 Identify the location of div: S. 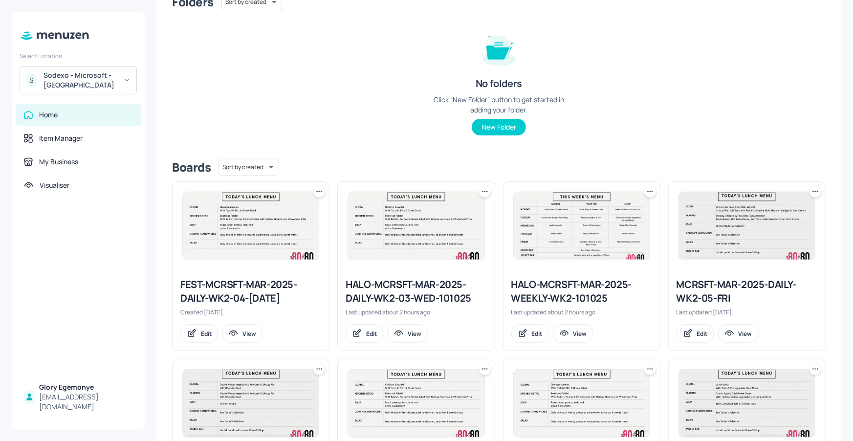
(32, 80).